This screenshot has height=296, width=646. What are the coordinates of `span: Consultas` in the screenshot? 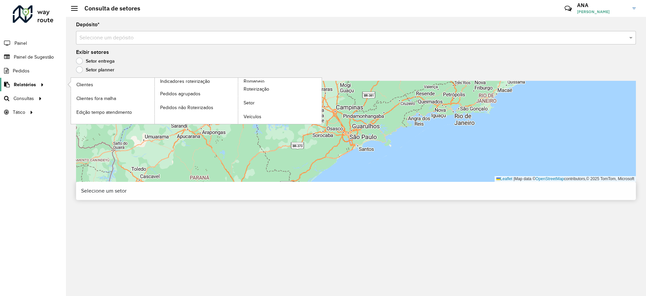 It's located at (24, 98).